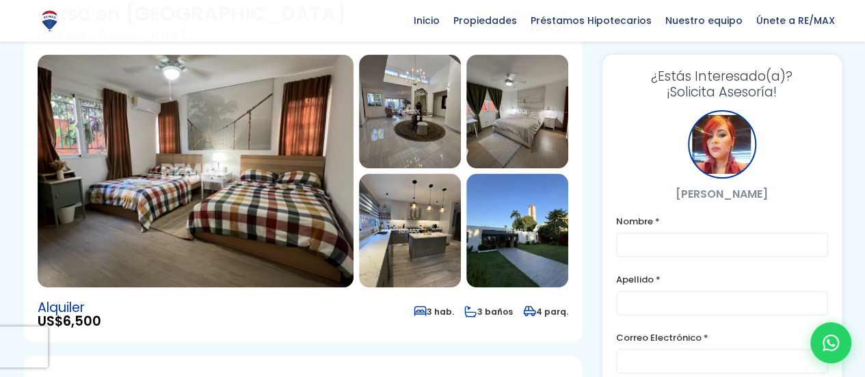 The width and height of the screenshot is (865, 377). Describe the element at coordinates (485, 21) in the screenshot. I see `span: Propiedades` at that location.